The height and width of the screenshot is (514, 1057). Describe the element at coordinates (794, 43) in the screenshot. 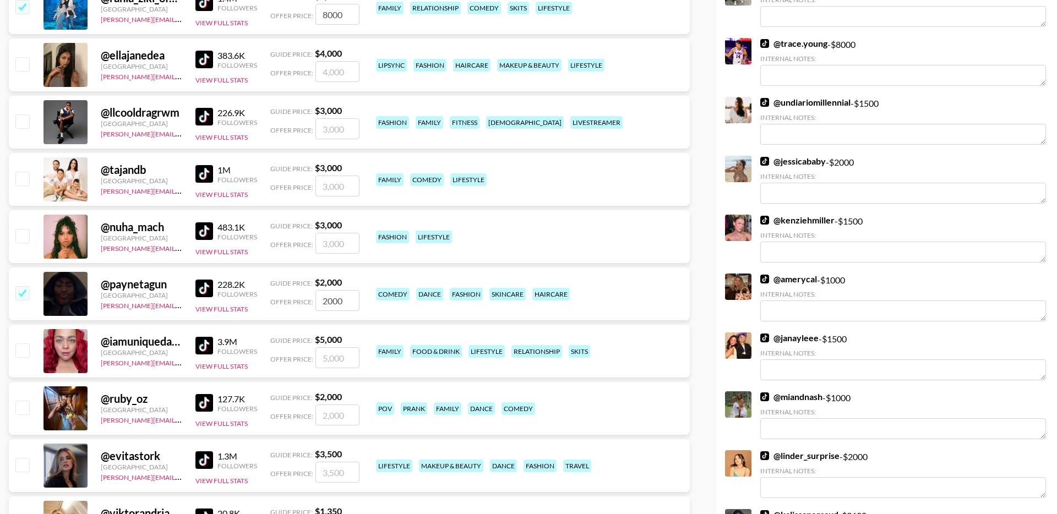

I see `a: @trace.young` at that location.